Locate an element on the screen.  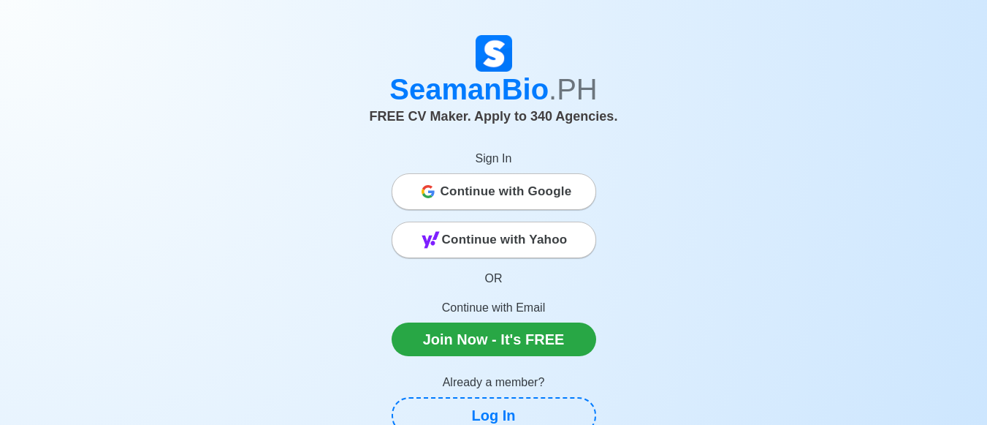
p: Sign In is located at coordinates (494, 159).